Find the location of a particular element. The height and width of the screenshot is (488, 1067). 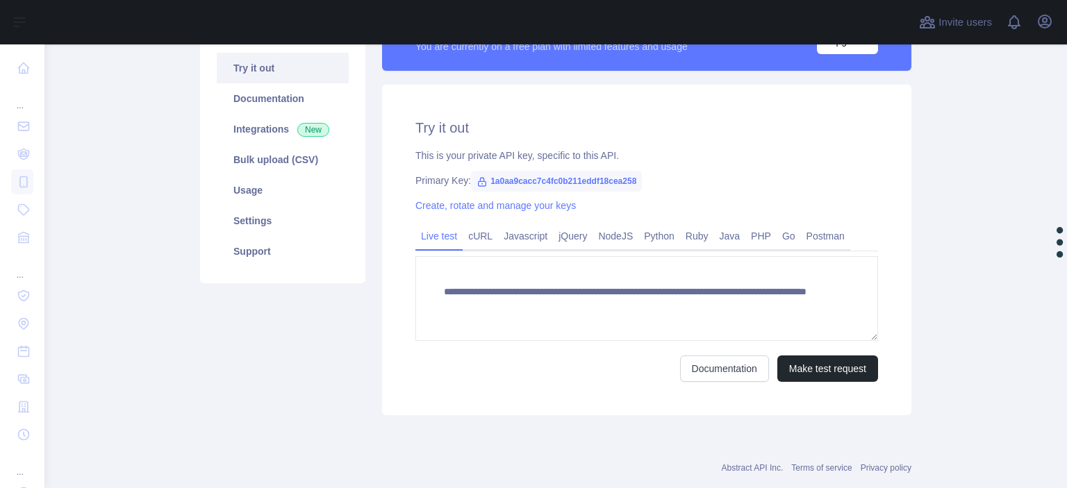

a: Go is located at coordinates (789, 236).